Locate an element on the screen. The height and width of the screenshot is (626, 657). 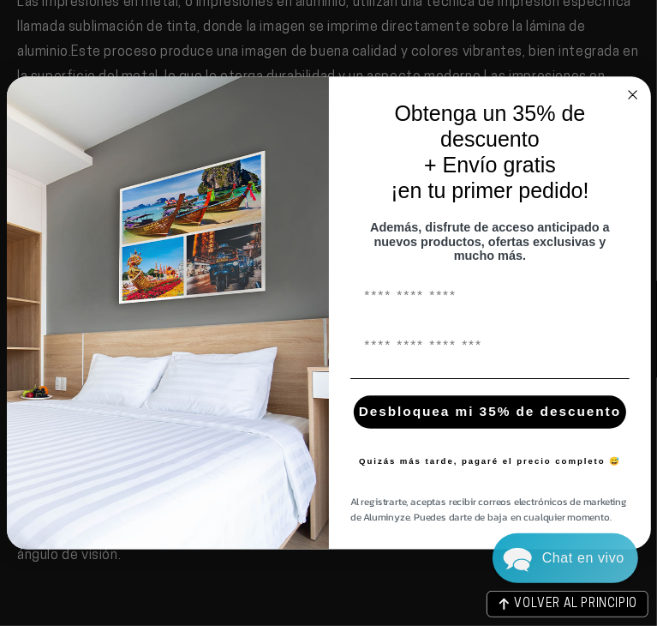
button: Desbloquea mi 35% de descuento is located at coordinates (489, 411).